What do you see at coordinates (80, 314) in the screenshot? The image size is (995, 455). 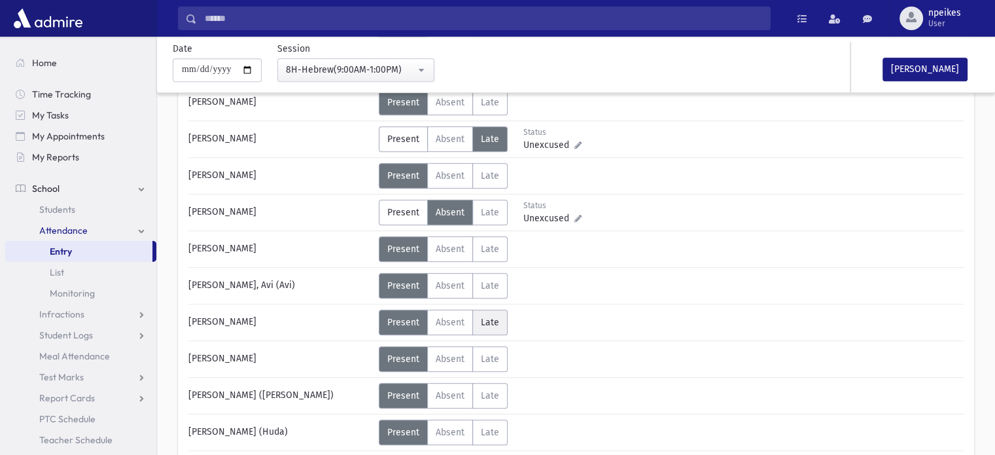 I see `a: Infractions` at bounding box center [80, 314].